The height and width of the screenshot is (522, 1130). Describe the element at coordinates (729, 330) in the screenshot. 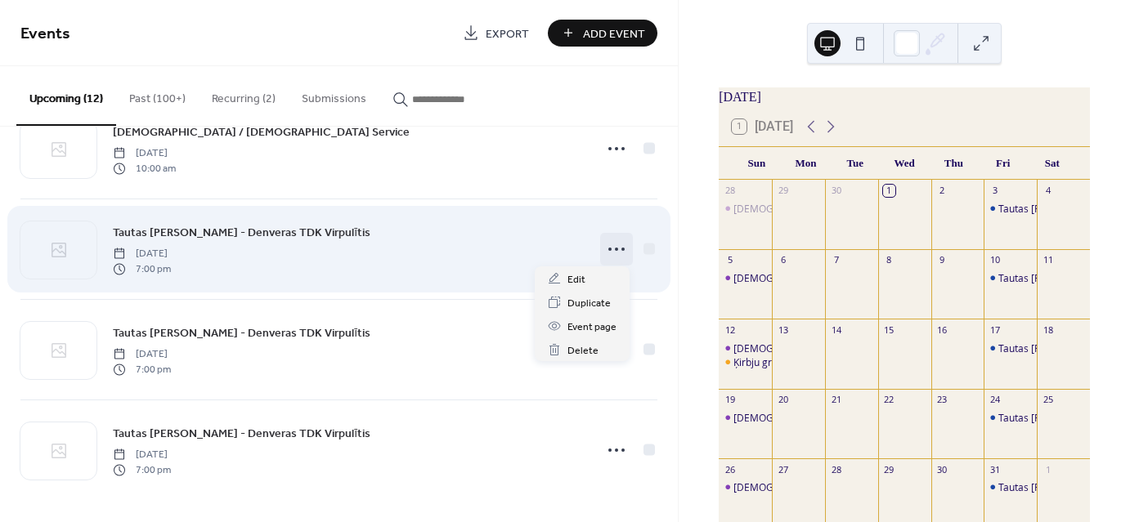

I see `div: 12` at that location.